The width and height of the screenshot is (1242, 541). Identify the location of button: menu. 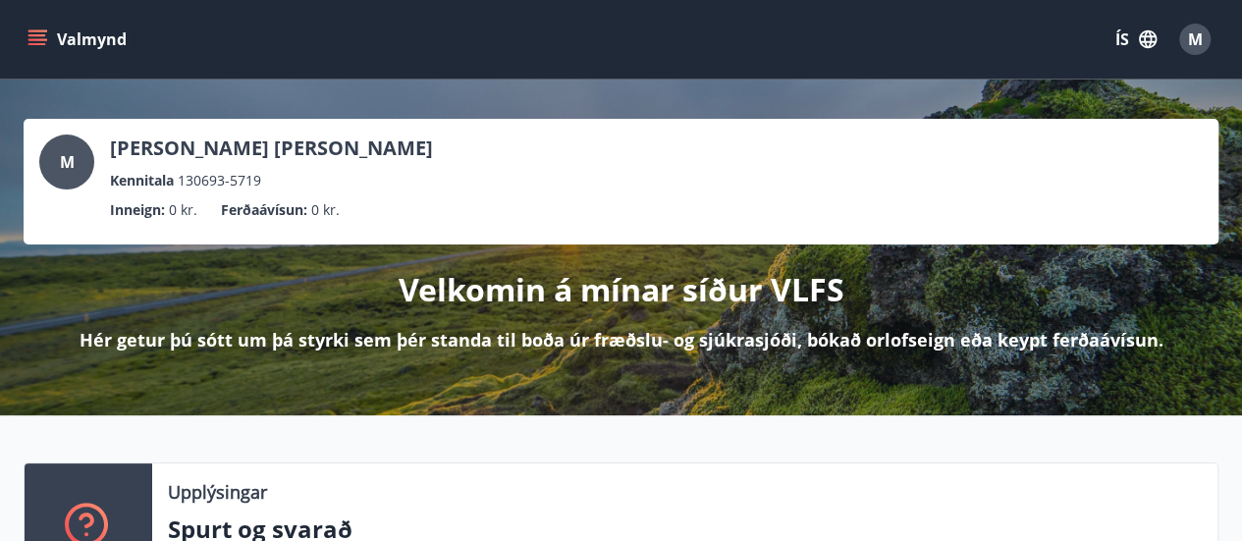
(79, 39).